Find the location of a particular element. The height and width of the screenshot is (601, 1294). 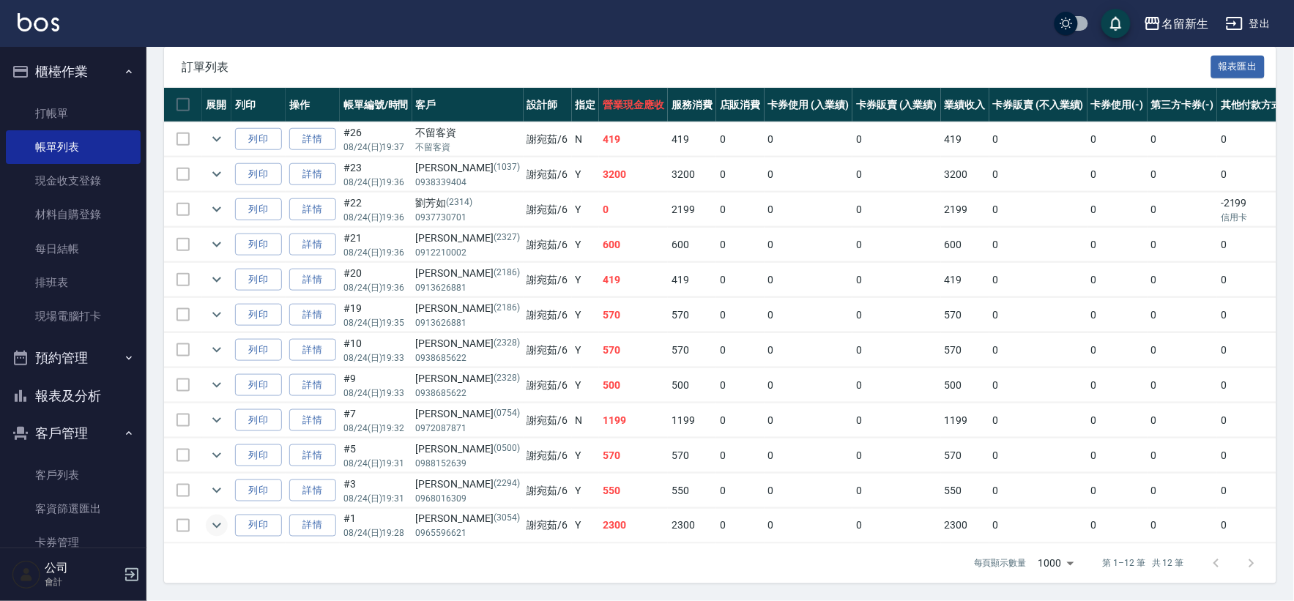

p: 0965596621 is located at coordinates (468, 534).